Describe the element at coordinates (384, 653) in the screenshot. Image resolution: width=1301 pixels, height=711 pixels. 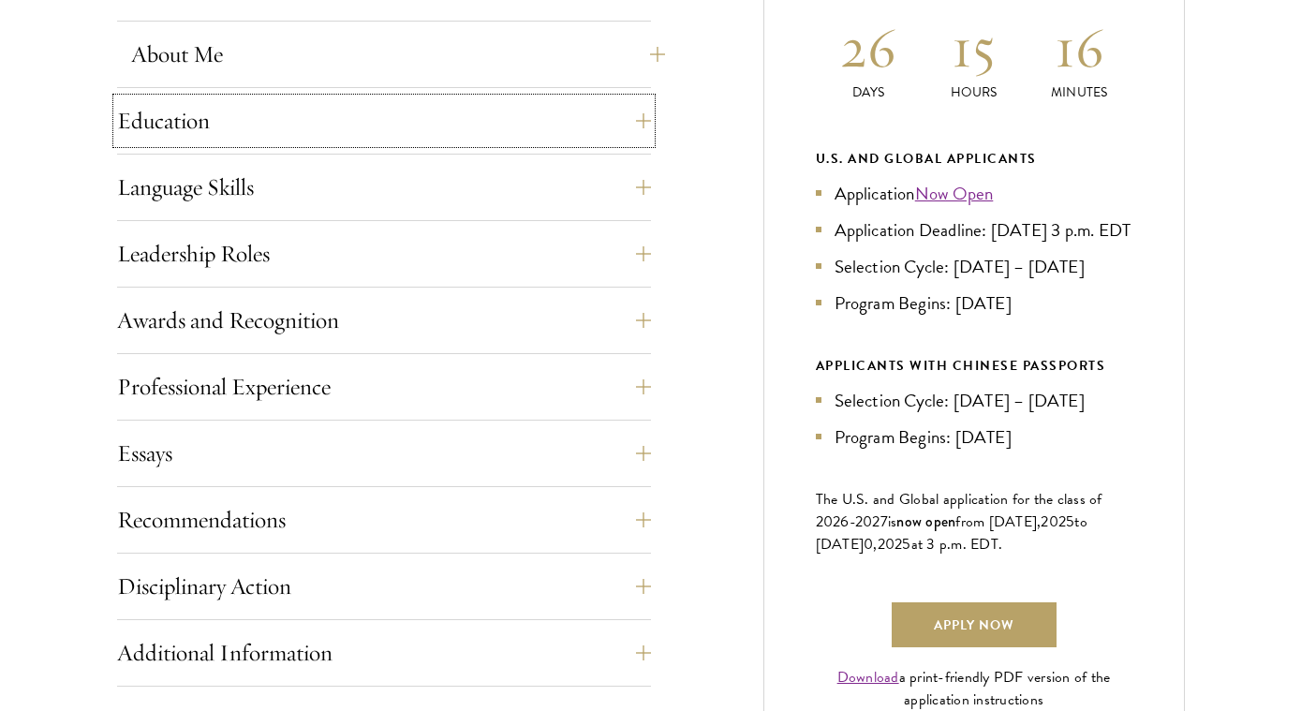
I see `button: Additional Information` at that location.